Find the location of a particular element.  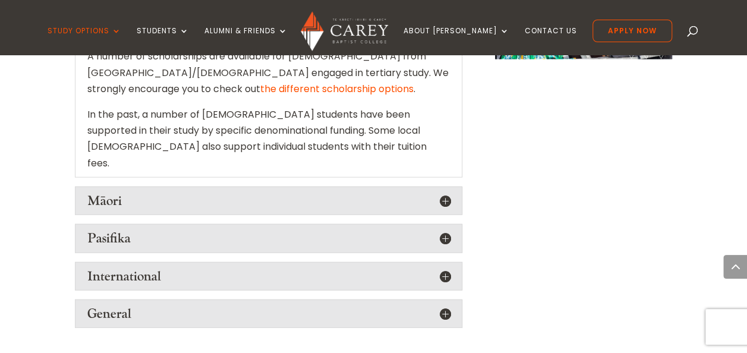

h5: General is located at coordinates (269, 314).